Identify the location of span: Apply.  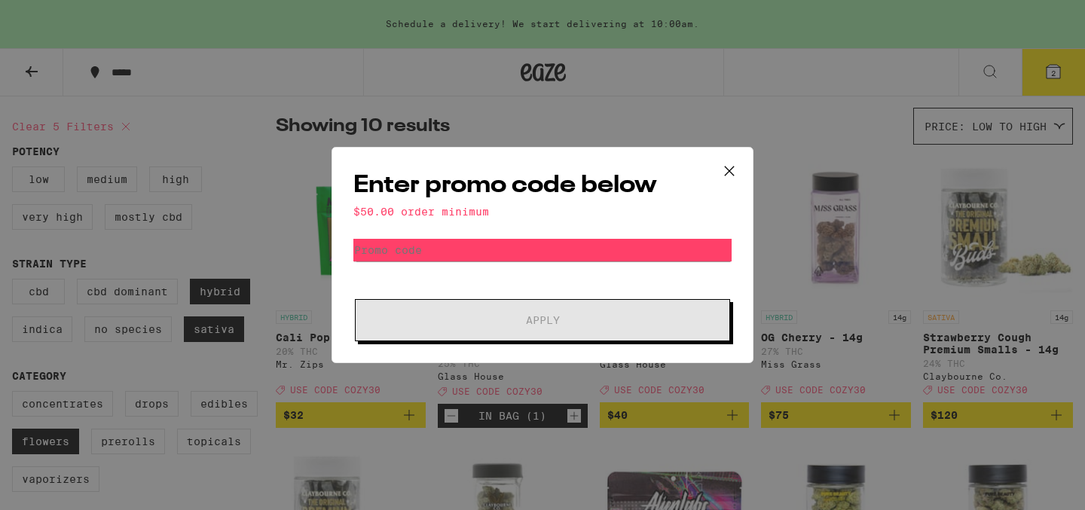
(543, 320).